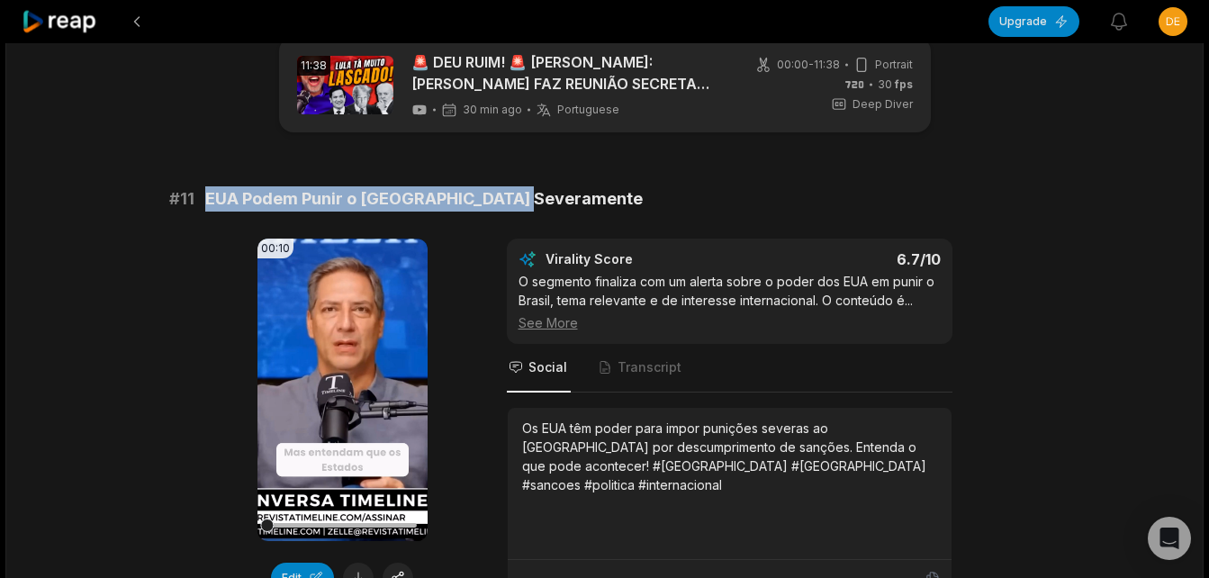 This screenshot has height=578, width=1209. I want to click on span: fps, so click(903, 84).